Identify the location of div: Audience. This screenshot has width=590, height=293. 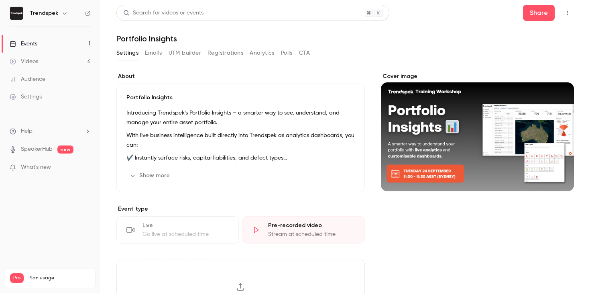
(27, 79).